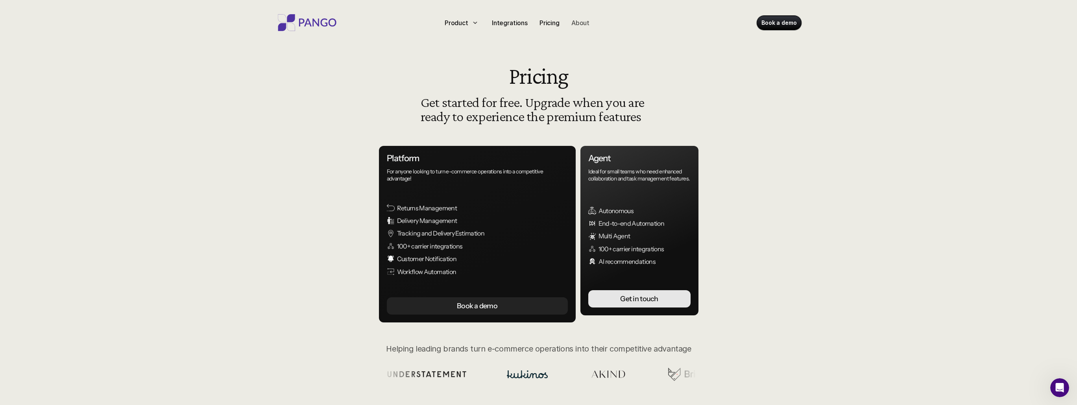 This screenshot has height=405, width=1077. Describe the element at coordinates (549, 23) in the screenshot. I see `a: Pricing` at that location.